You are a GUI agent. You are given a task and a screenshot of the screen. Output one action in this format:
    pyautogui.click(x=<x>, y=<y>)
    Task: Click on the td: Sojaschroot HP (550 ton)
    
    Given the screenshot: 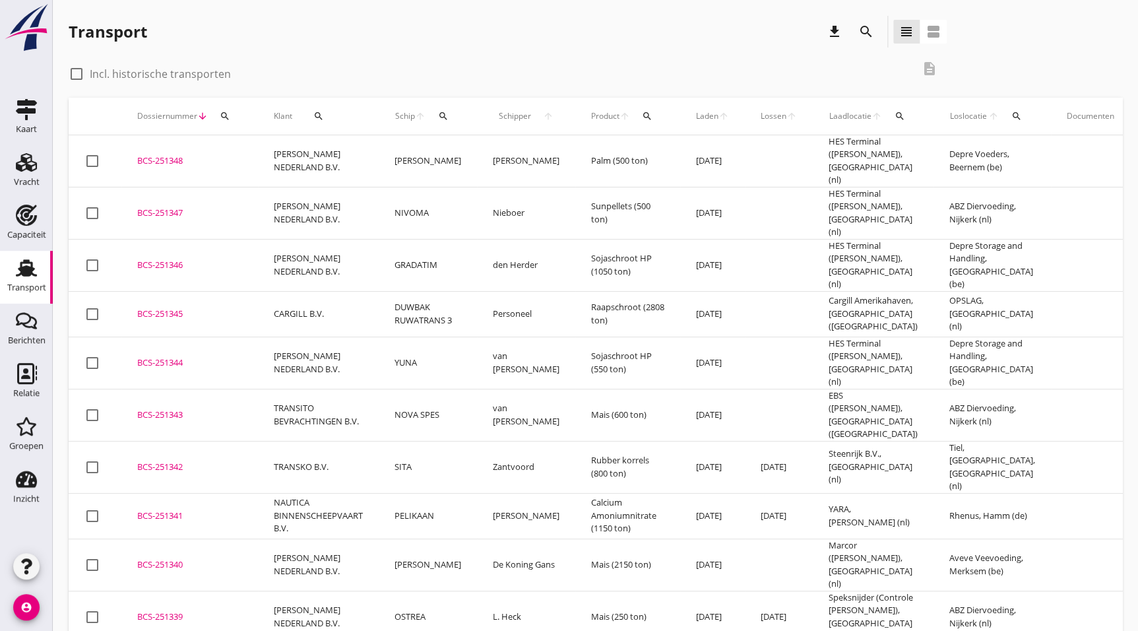 What is the action you would take?
    pyautogui.click(x=628, y=362)
    